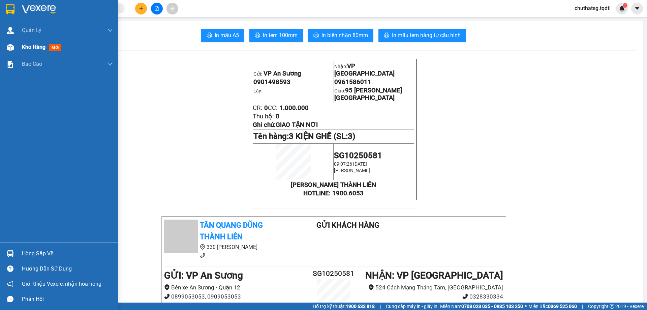 This screenshot has width=647, height=310. I want to click on b: Người gửi : 0901498593, so click(195, 305).